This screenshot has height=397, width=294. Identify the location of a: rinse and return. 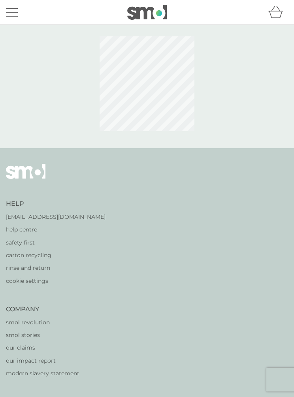
(56, 268).